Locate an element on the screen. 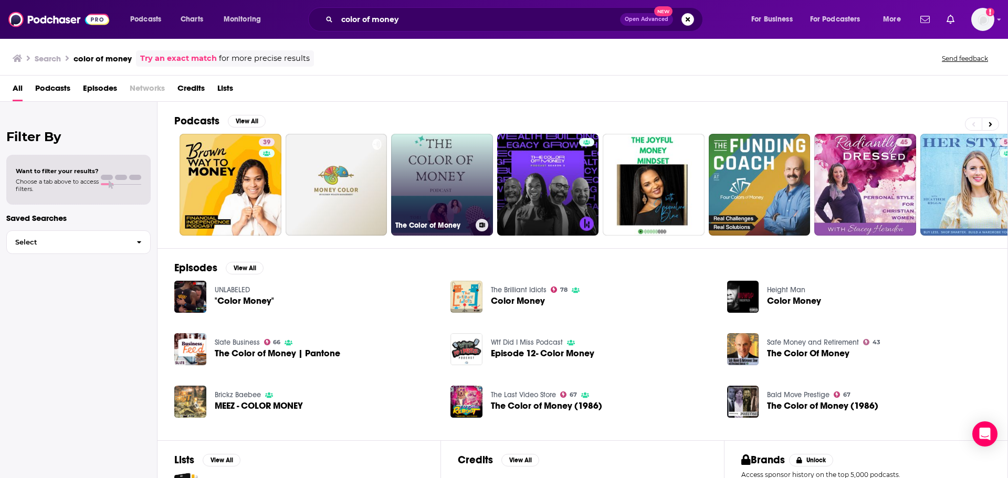  a: 78 is located at coordinates (559, 290).